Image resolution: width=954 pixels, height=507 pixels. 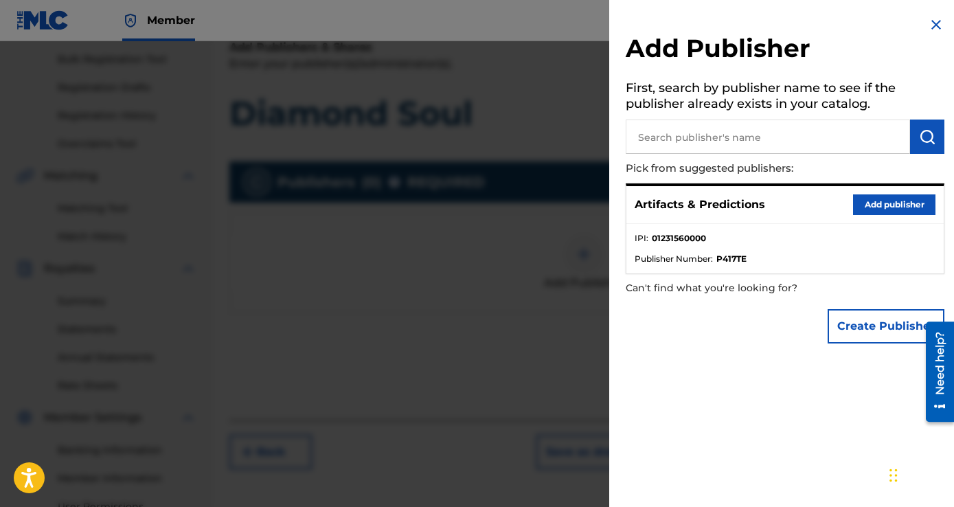 What do you see at coordinates (24, 47) in the screenshot?
I see `div: Need help?` at bounding box center [24, 47].